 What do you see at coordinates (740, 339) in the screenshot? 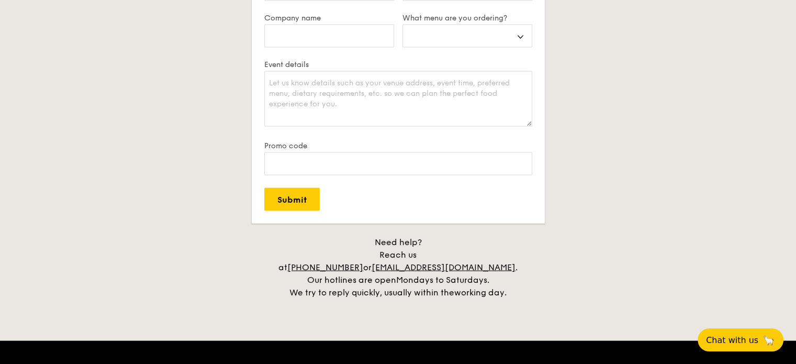
I see `button: Chat with us🦙` at bounding box center [740, 339].